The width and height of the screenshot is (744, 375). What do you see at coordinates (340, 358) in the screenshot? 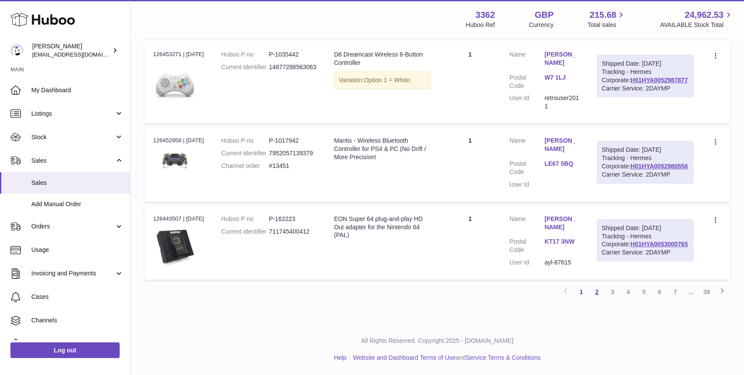
I see `a: Help` at bounding box center [340, 358].